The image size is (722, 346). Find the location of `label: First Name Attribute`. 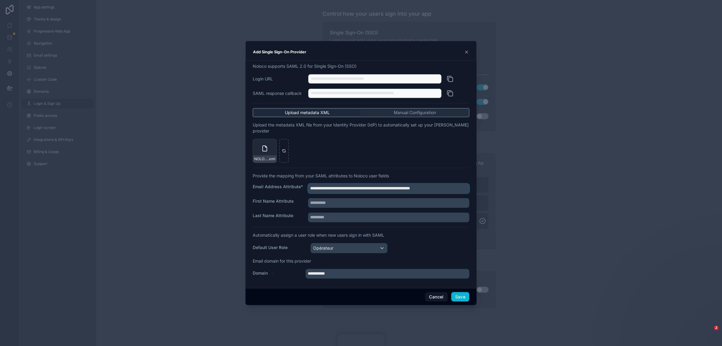

label: First Name Attribute is located at coordinates (278, 202).